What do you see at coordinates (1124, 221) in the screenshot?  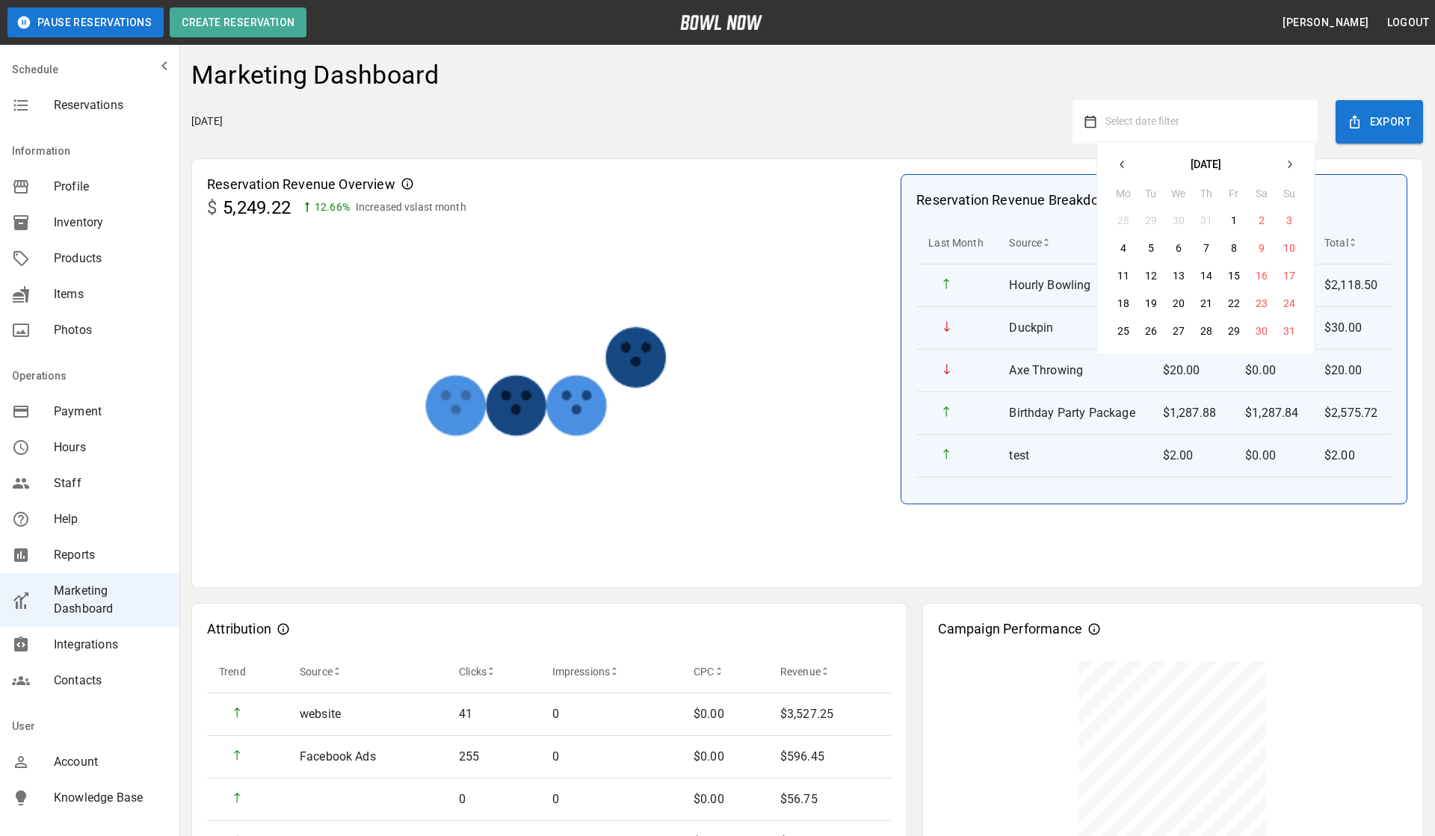 I see `button: 28 July 2025` at bounding box center [1124, 221].